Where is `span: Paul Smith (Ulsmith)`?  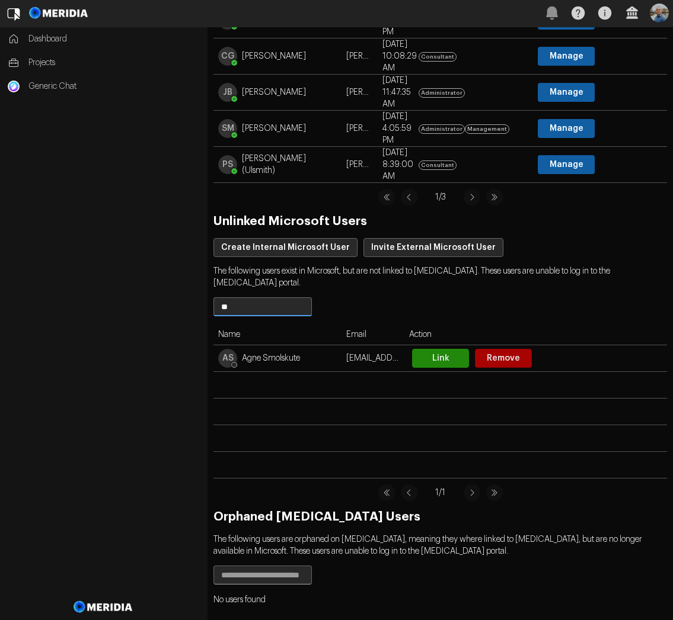
span: Paul Smith (Ulsmith) is located at coordinates (228, 165).